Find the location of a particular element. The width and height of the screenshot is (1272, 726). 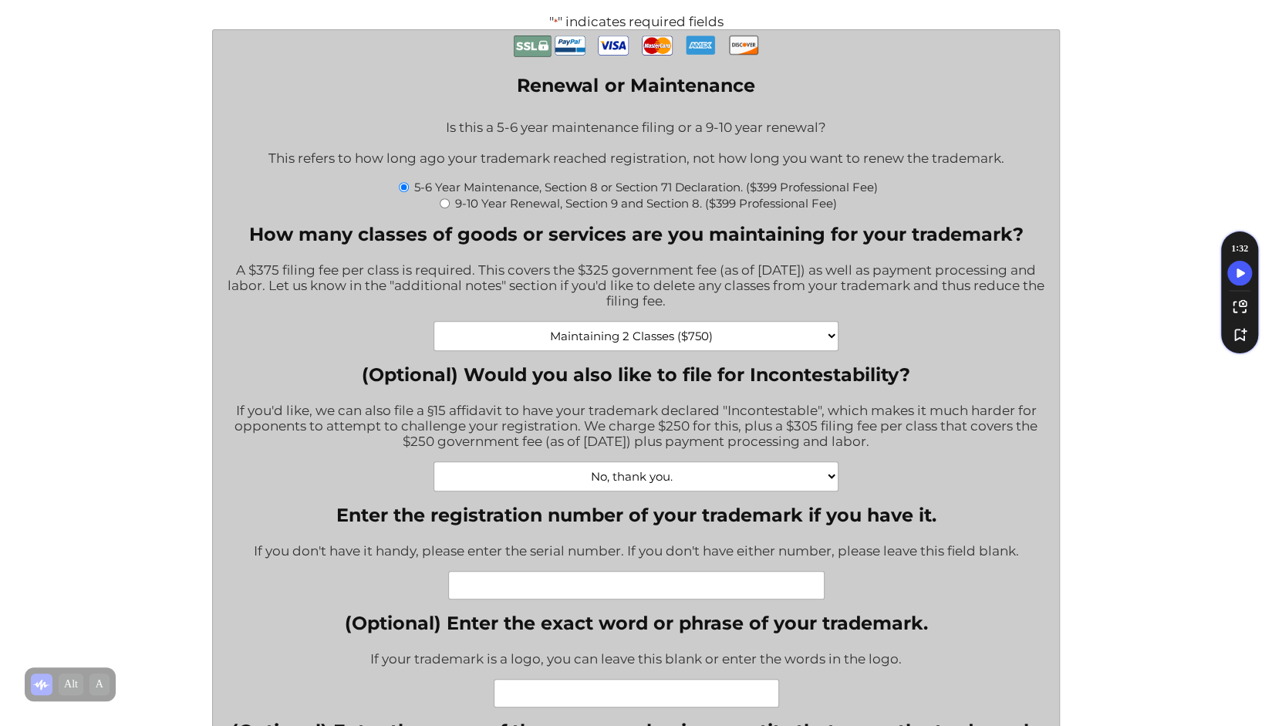

label: (Optional) Enter the exact word or phrase of your trademark. is located at coordinates (636, 622).